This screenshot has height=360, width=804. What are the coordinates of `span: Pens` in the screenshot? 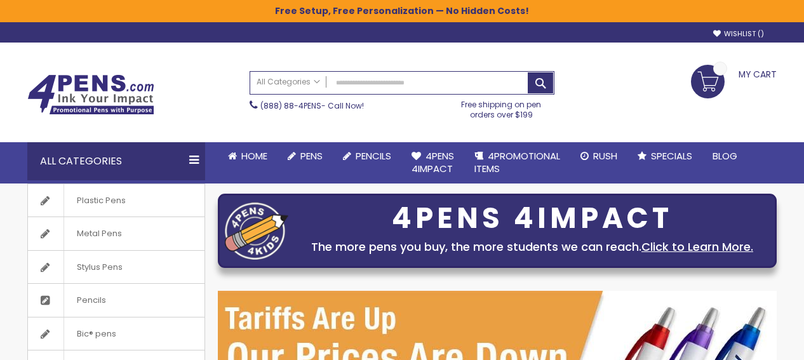 It's located at (311, 156).